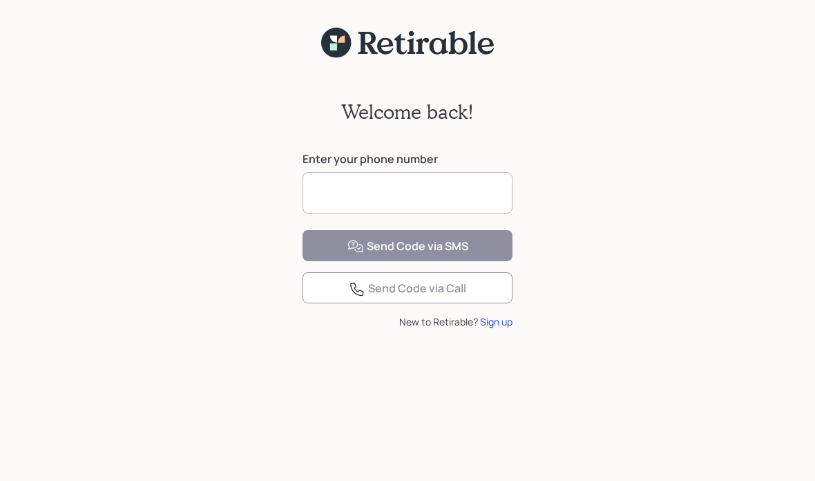 The image size is (815, 481). What do you see at coordinates (408, 247) in the screenshot?
I see `div: Send Code via SMS` at bounding box center [408, 247].